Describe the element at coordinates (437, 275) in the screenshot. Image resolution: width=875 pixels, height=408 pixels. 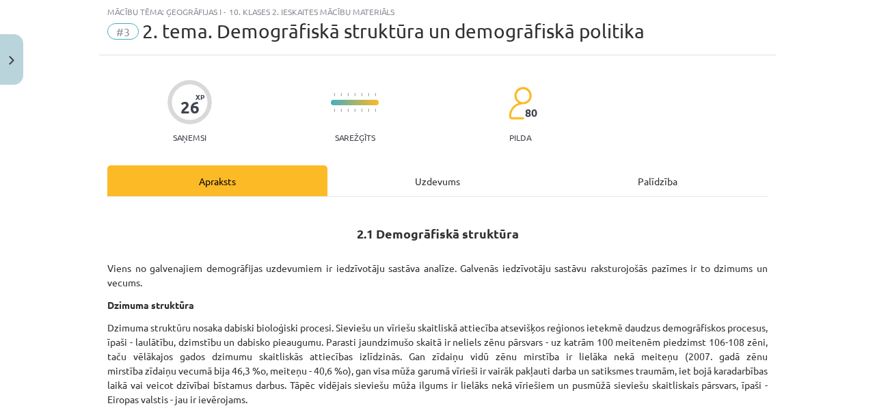
I see `p: Viens no galvenajiem demogrāfijas uzdevumiem ir iedzīvotāju sastāva analīze. Galvenās iedzīvotāju...` at that location.